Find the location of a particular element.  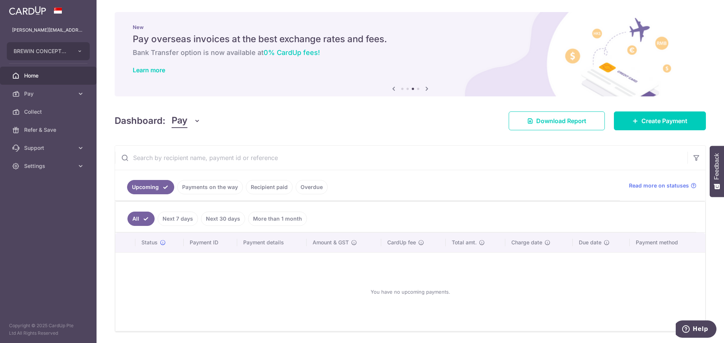

span: Create Payment is located at coordinates (664, 121).